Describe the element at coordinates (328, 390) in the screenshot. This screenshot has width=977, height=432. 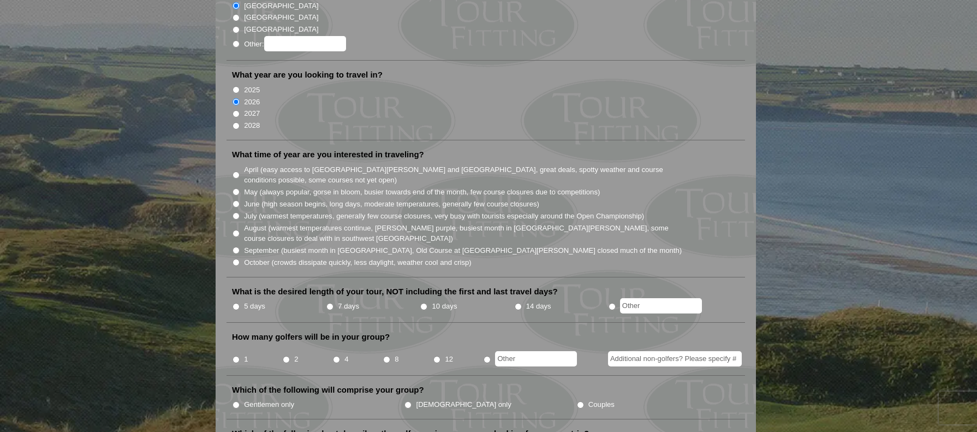
I see `label: Which of the following will comprise your group?` at that location.